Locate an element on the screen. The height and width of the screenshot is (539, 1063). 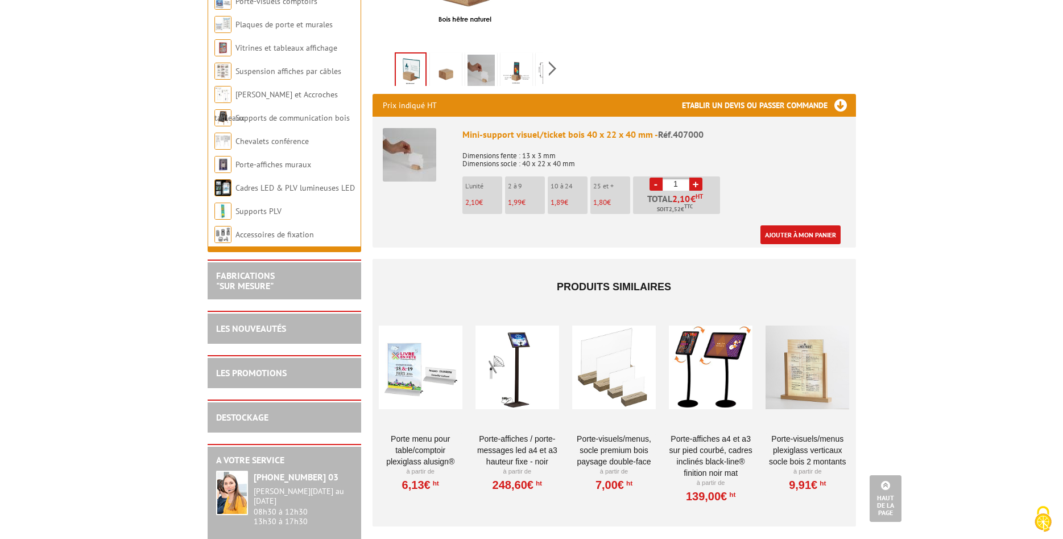
img: mini_support_visuel_ticket_prix_bois-407000_2.jpg is located at coordinates (446, 72).